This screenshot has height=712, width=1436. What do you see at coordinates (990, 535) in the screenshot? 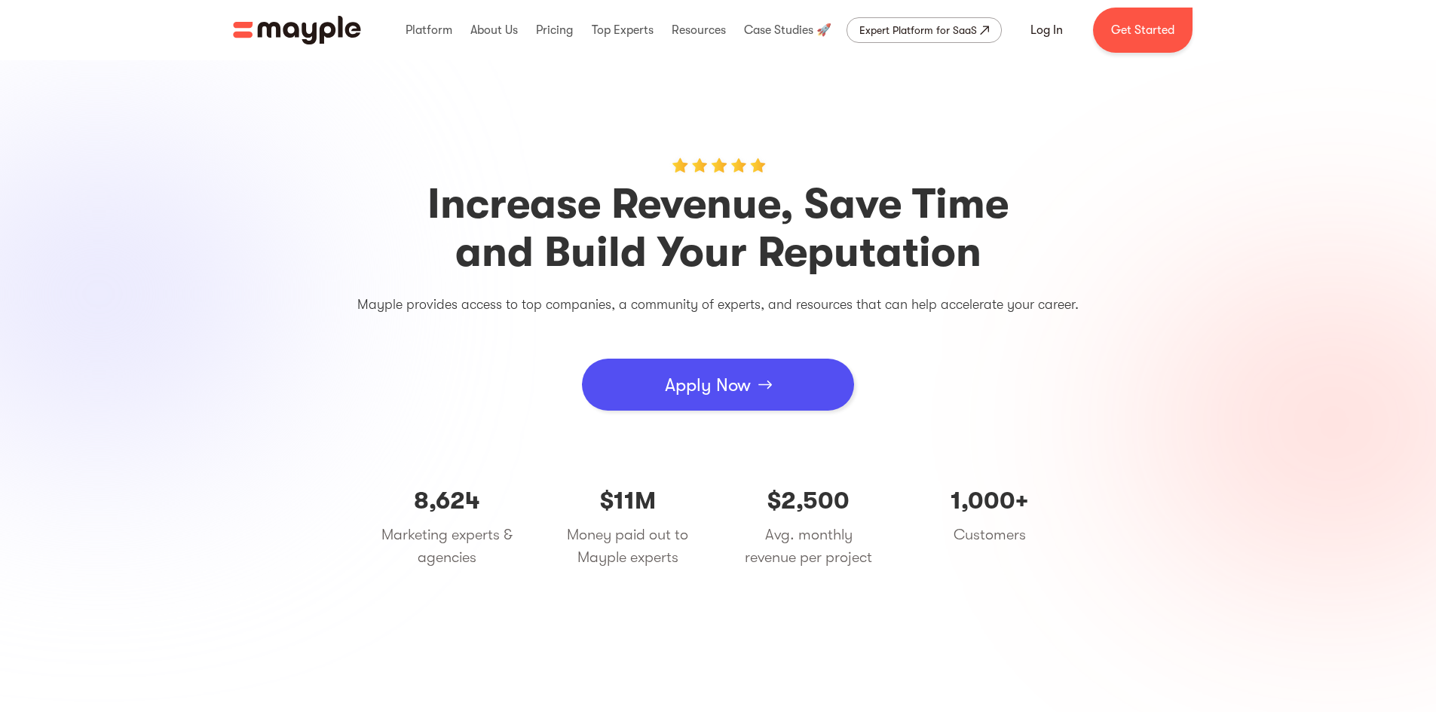
I see `p: Customers` at bounding box center [990, 535].